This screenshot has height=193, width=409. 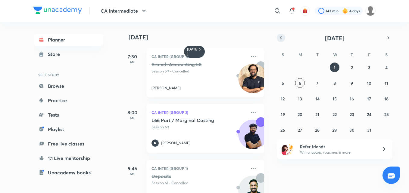 I want to click on button: October 15, 2025, so click(x=335, y=99).